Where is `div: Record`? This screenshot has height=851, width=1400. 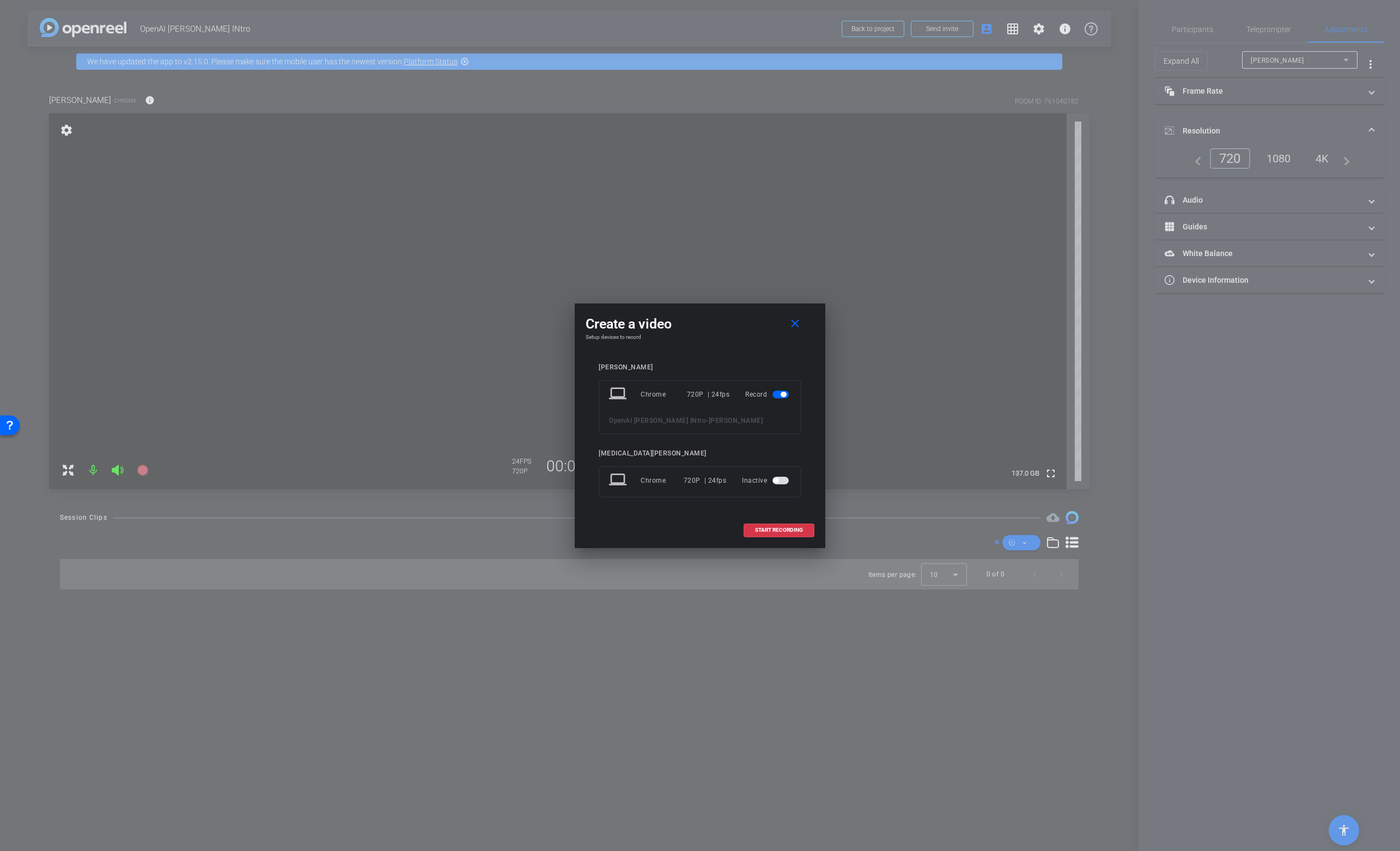 div: Record is located at coordinates (768, 394).